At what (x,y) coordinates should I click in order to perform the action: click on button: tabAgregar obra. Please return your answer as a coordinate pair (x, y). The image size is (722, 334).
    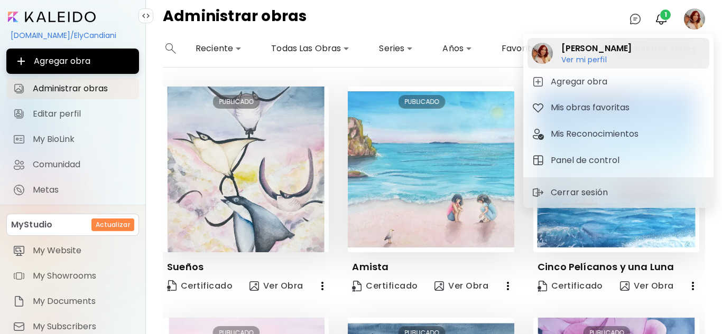
    Looking at the image, I should click on (618, 82).